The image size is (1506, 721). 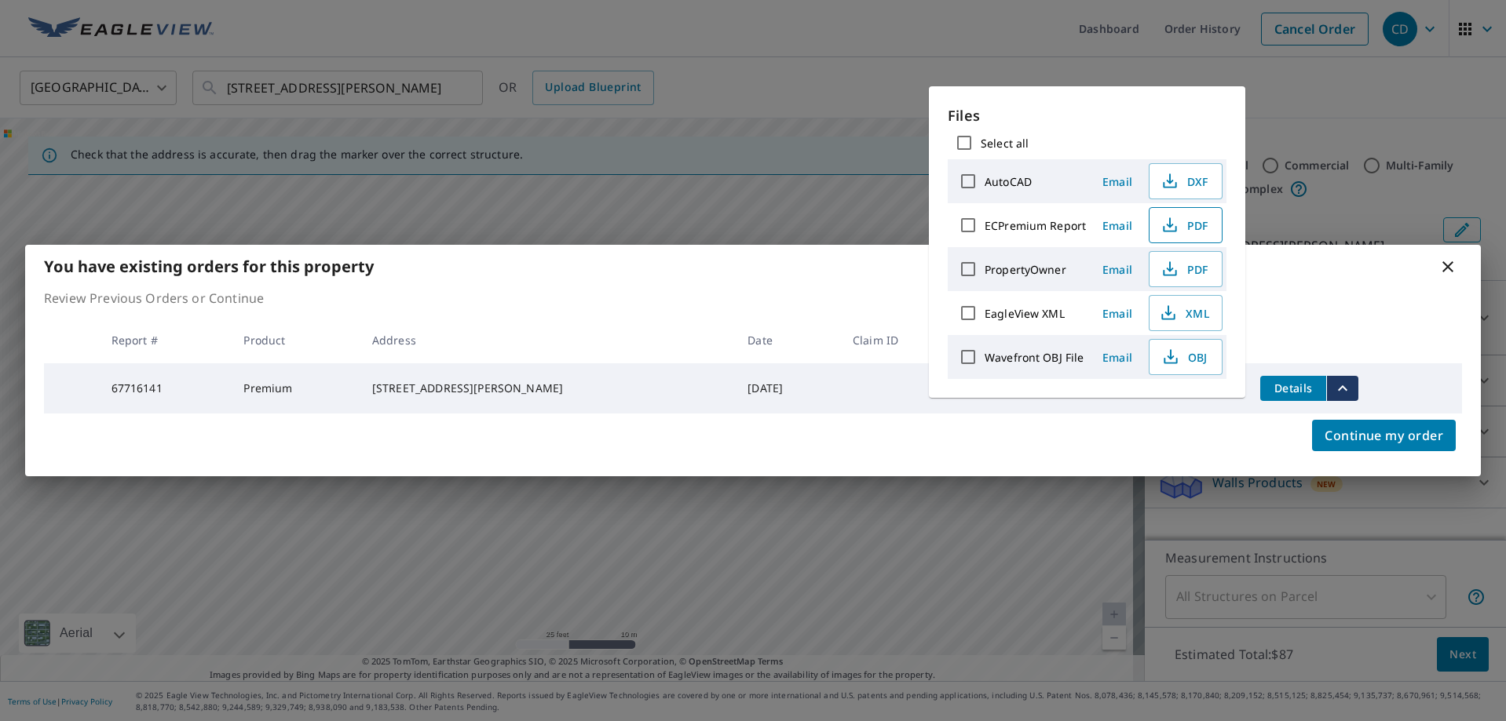 What do you see at coordinates (294, 340) in the screenshot?
I see `th: Product` at bounding box center [294, 340].